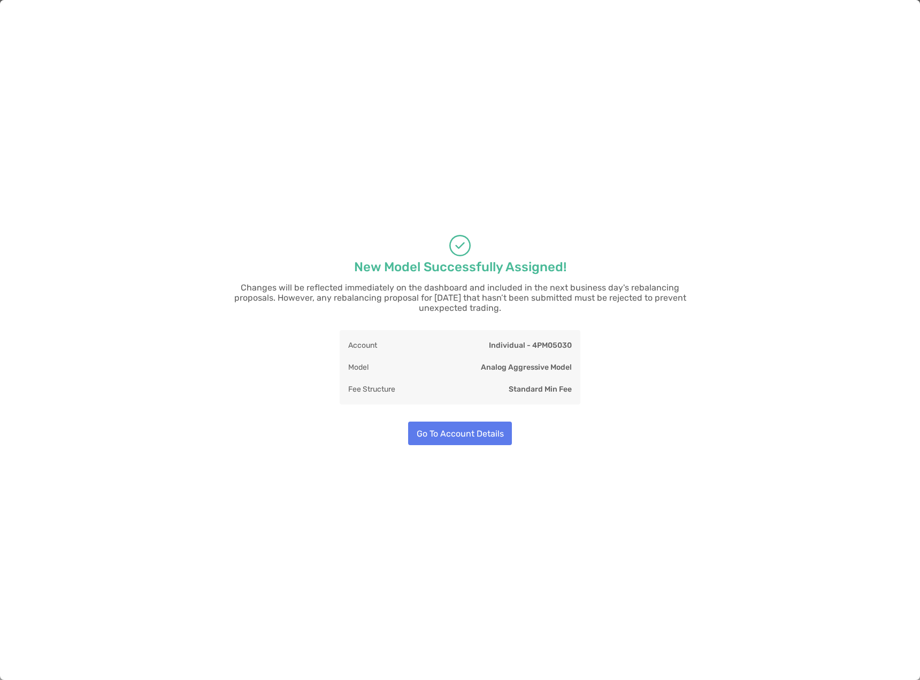 The width and height of the screenshot is (920, 680). I want to click on p: Fee Structure, so click(372, 389).